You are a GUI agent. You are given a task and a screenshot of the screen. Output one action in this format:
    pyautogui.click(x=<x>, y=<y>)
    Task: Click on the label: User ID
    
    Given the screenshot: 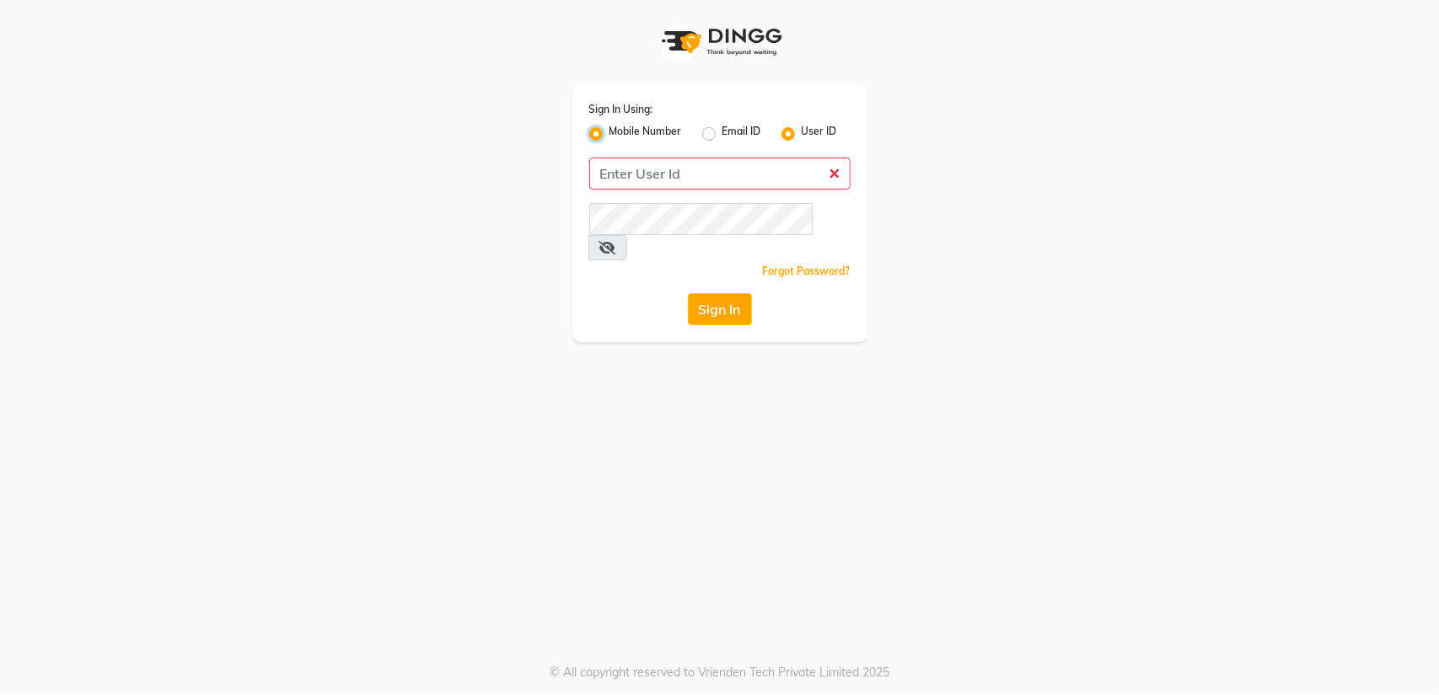 What is the action you would take?
    pyautogui.click(x=819, y=134)
    